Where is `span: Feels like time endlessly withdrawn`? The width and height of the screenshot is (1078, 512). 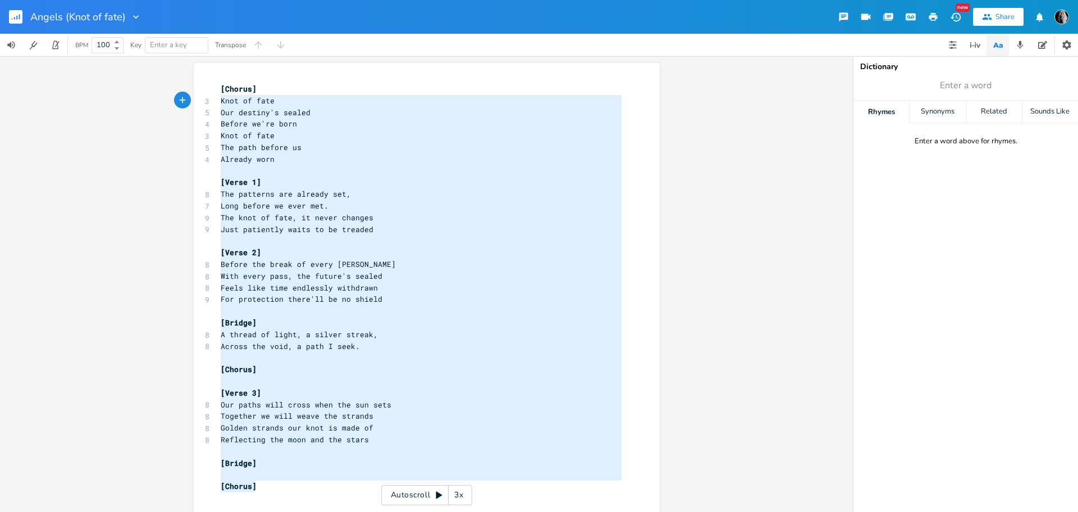
span: Feels like time endlessly withdrawn is located at coordinates (299, 288).